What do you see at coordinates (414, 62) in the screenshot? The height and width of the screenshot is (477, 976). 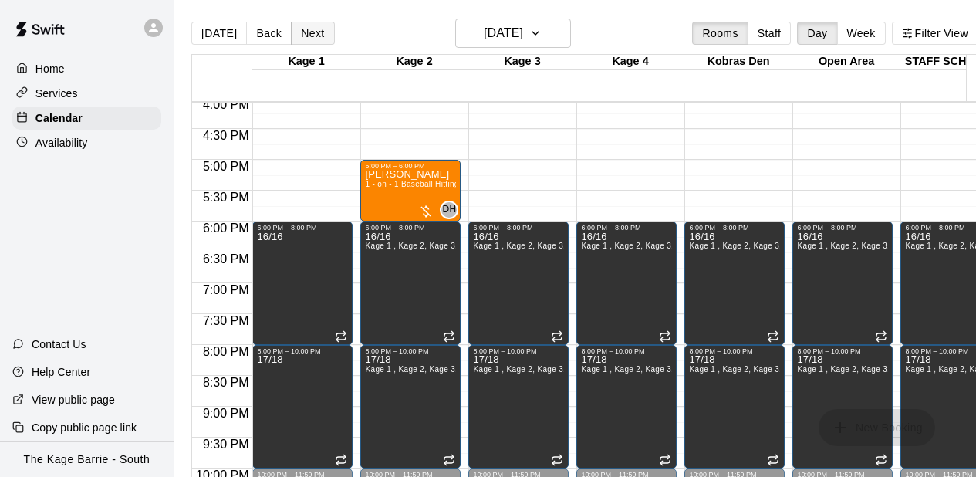 I see `div: Kage 2` at bounding box center [414, 62].